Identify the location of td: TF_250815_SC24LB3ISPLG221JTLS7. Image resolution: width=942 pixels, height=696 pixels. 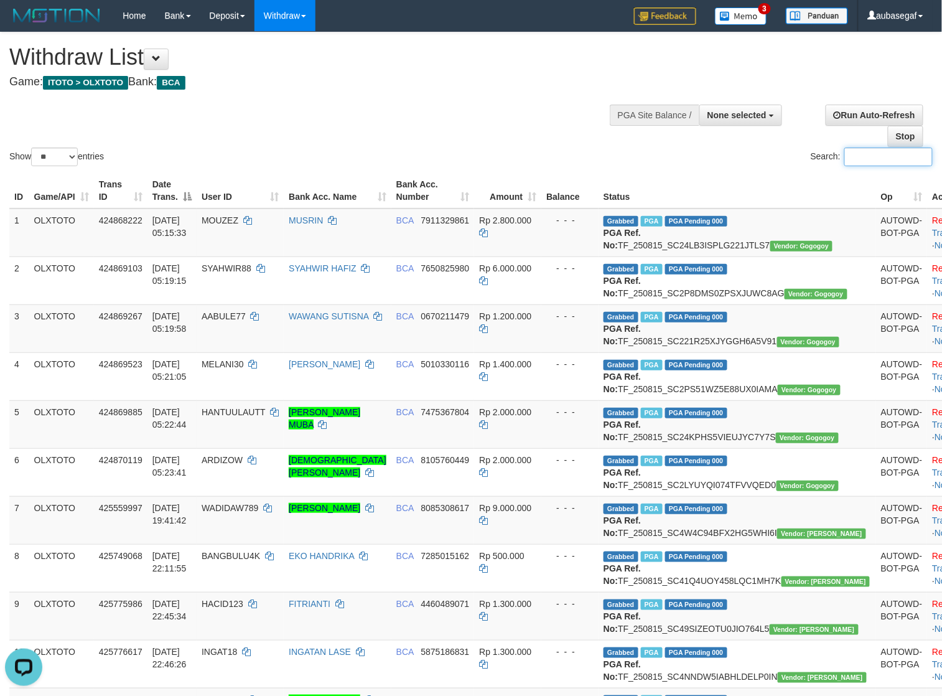
(737, 233).